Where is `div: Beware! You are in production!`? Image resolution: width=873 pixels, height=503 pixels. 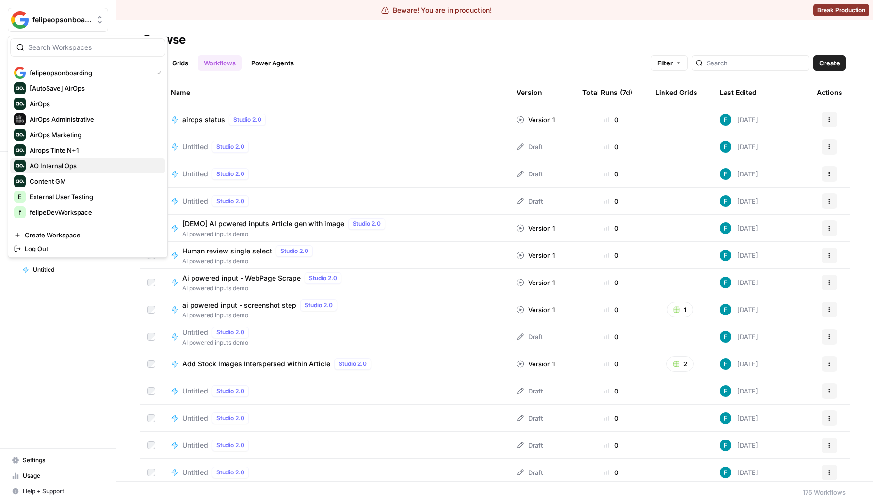
div: Beware! You are in production! is located at coordinates (436, 10).